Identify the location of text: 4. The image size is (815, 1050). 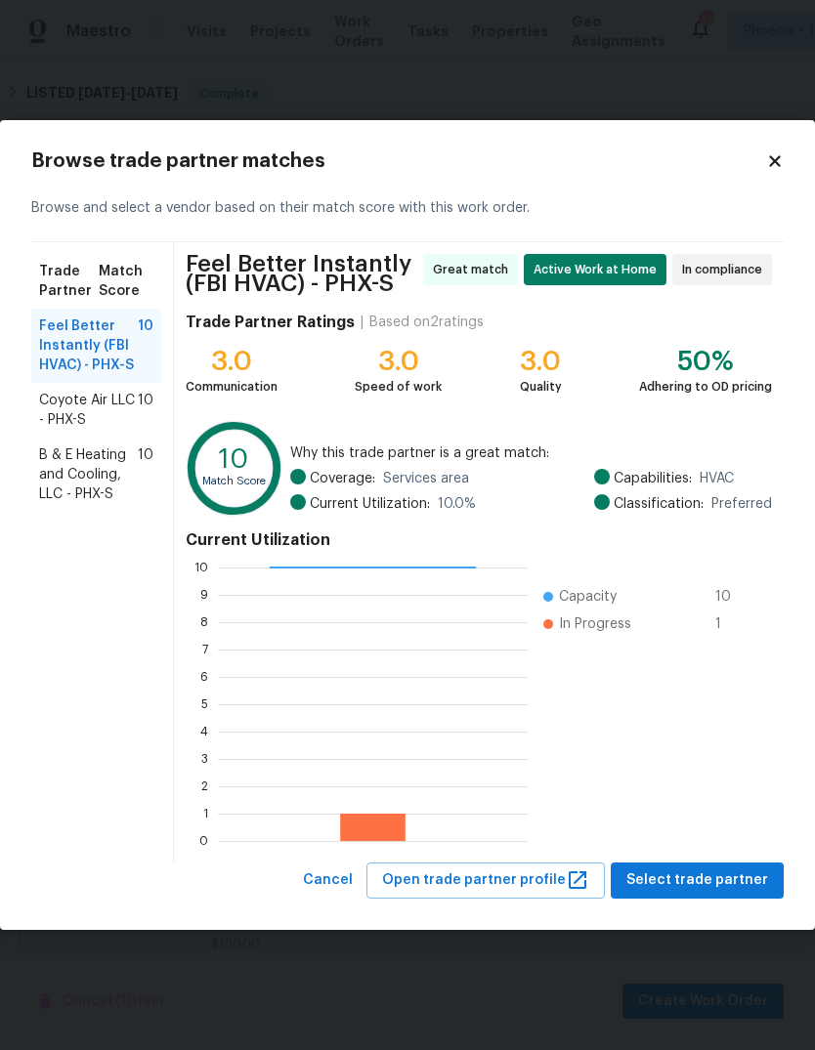
(204, 732).